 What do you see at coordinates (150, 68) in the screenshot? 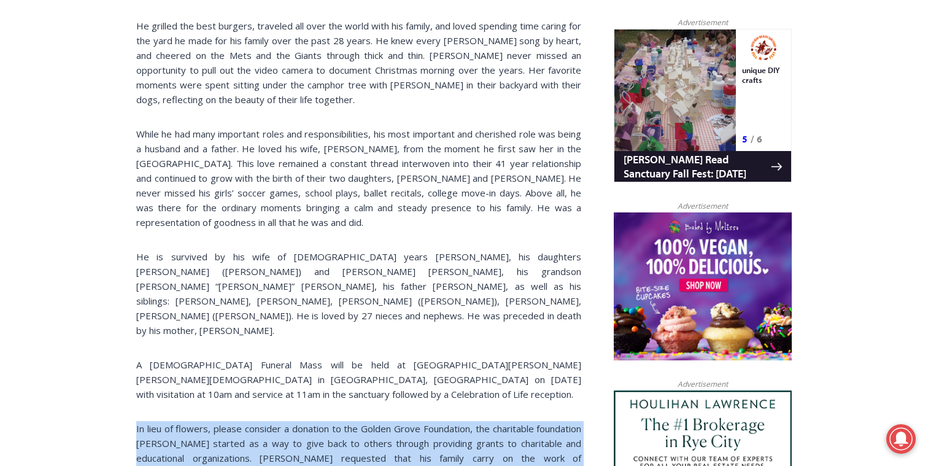
I see `div: unique DIY crafts` at bounding box center [150, 68].